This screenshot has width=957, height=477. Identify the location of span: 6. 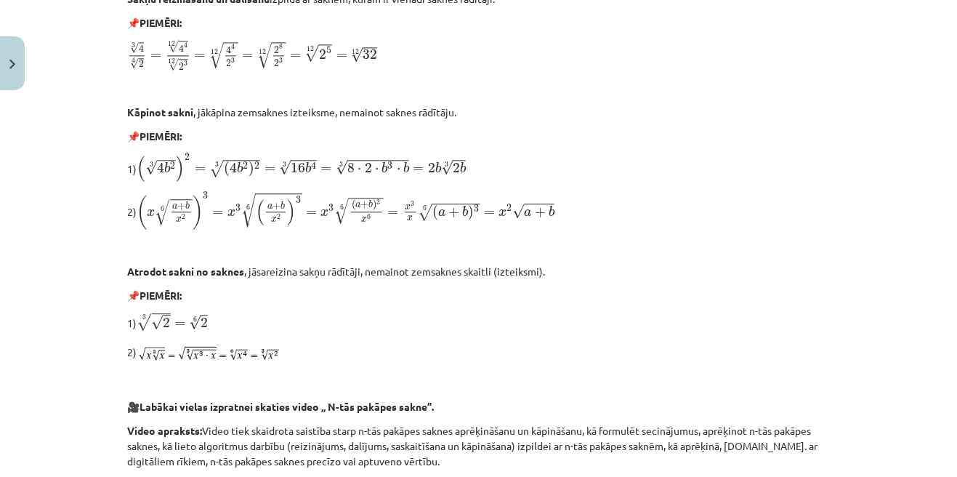
(368, 217).